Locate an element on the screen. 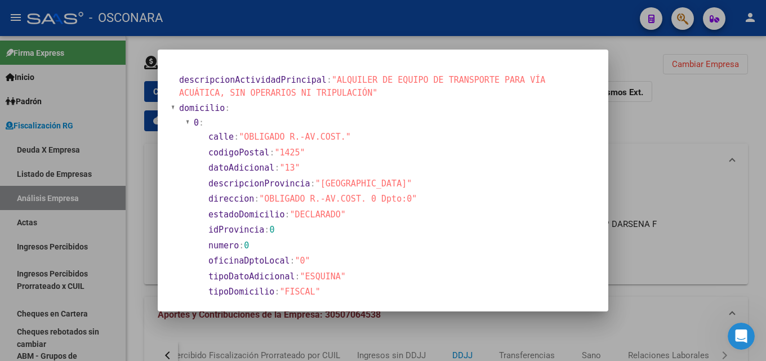 This screenshot has height=361, width=766. span: tipoDatoAdicional is located at coordinates (252, 276).